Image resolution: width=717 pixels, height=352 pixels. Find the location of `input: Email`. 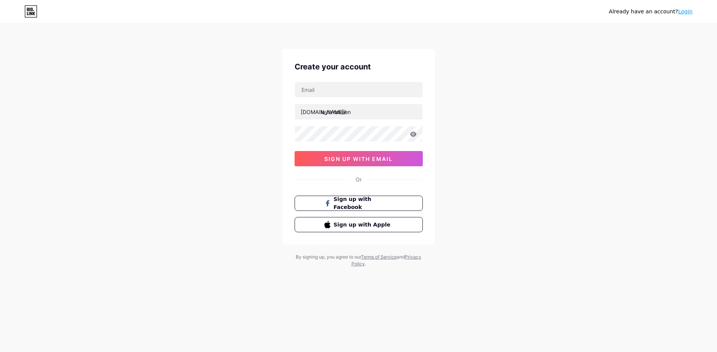

input: Email is located at coordinates (359, 90).